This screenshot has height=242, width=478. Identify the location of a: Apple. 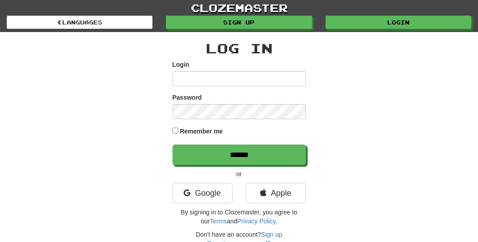
(276, 193).